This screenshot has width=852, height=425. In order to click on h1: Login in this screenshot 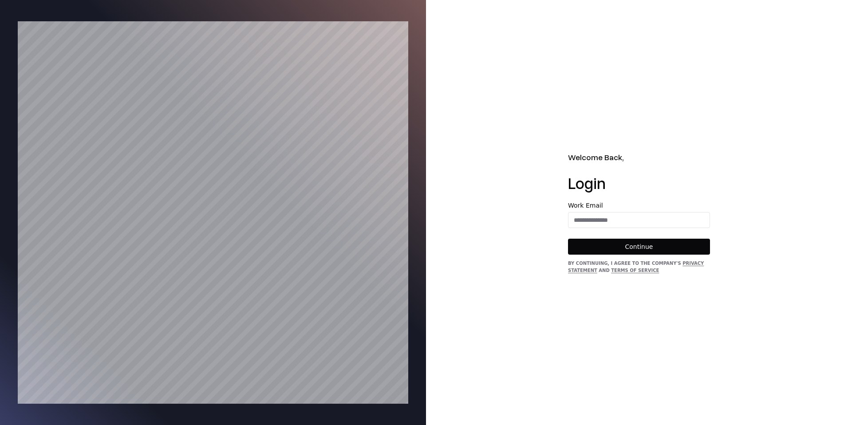, I will do `click(639, 183)`.